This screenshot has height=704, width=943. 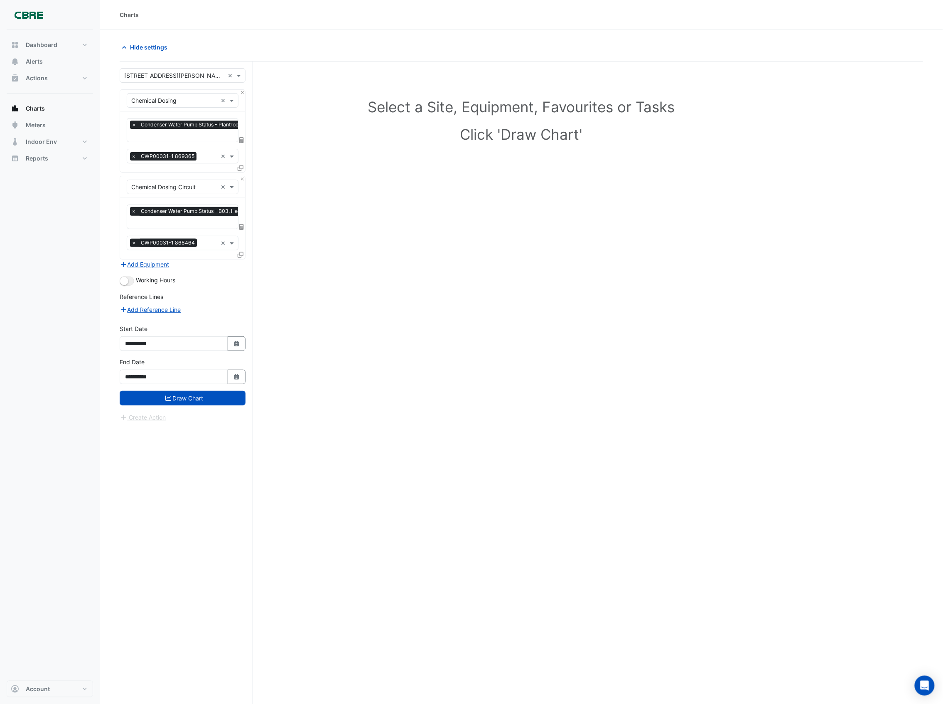 I want to click on app-icon: Meters, so click(x=15, y=125).